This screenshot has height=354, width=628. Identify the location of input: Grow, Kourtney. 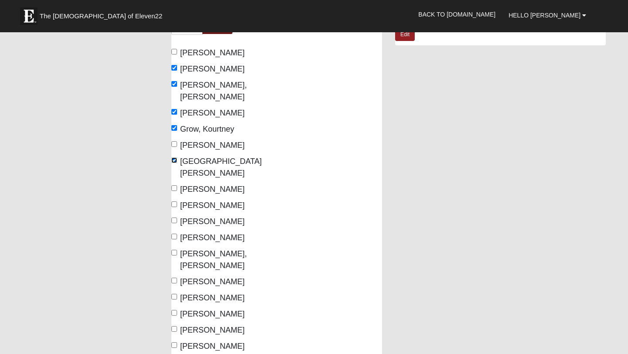
(174, 128).